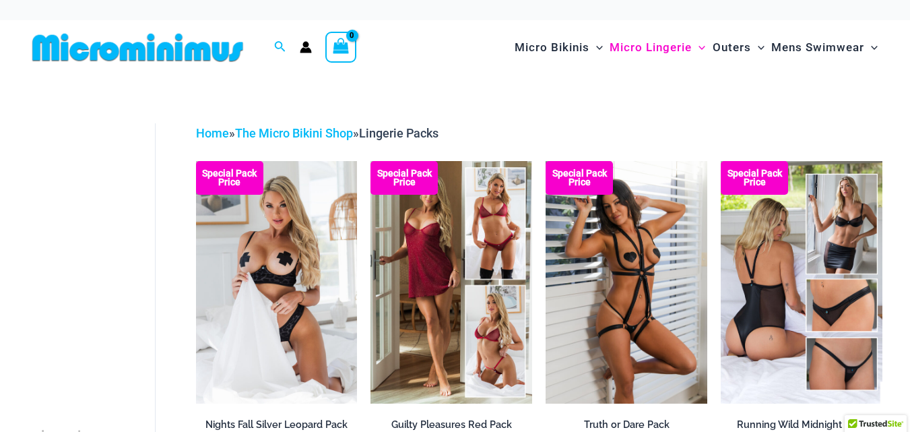 This screenshot has height=432, width=910. What do you see at coordinates (801, 282) in the screenshot?
I see `a: All Styles (1) Running Wild Midnight 1052 Top 6512 Bottom 04Running Wild Midnight 1052 Top 6512 B...` at bounding box center [801, 282].